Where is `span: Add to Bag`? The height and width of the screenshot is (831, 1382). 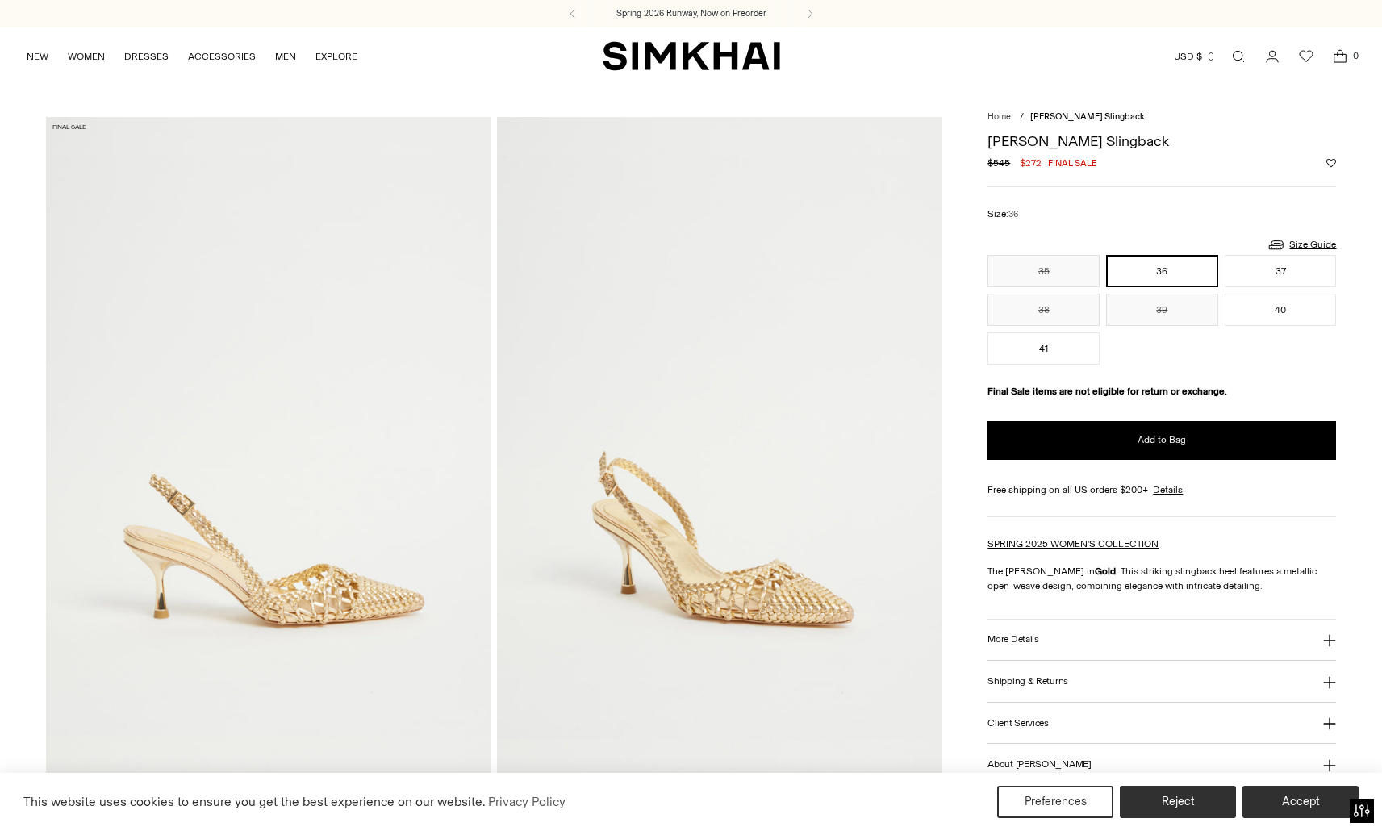 span: Add to Bag is located at coordinates (1162, 440).